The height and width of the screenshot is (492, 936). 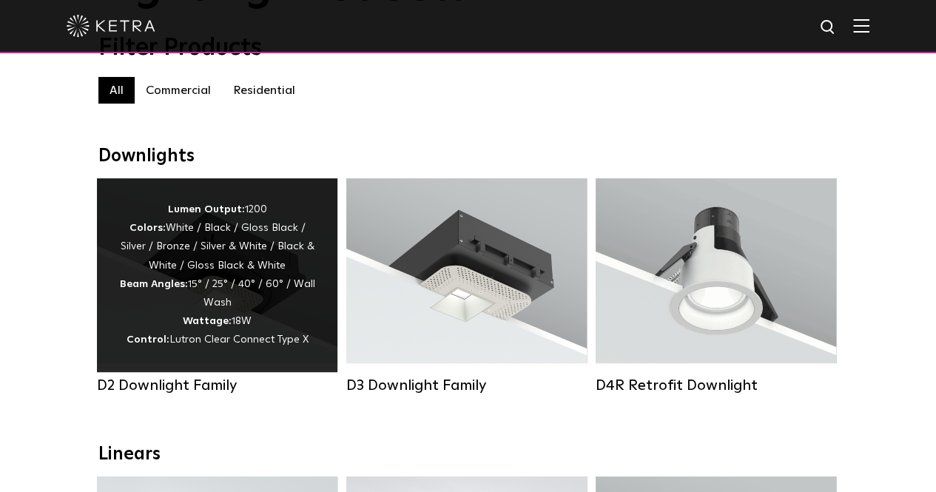 What do you see at coordinates (715, 286) in the screenshot?
I see `a: D4R Retrofit Downlight Lumen Output:800Colors:White / BlackBeam Angles:15° / 25° / 40° / 60°Watta...` at bounding box center [715, 286].